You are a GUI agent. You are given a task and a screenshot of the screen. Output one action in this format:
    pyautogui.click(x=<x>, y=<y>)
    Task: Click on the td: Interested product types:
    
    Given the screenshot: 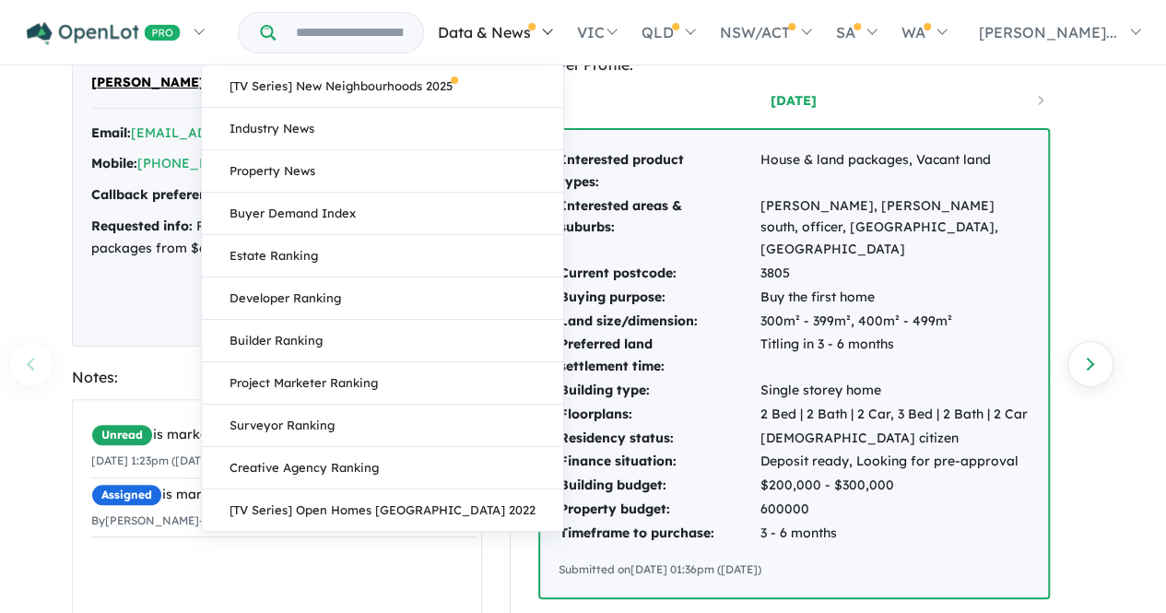 What is the action you would take?
    pyautogui.click(x=659, y=171)
    